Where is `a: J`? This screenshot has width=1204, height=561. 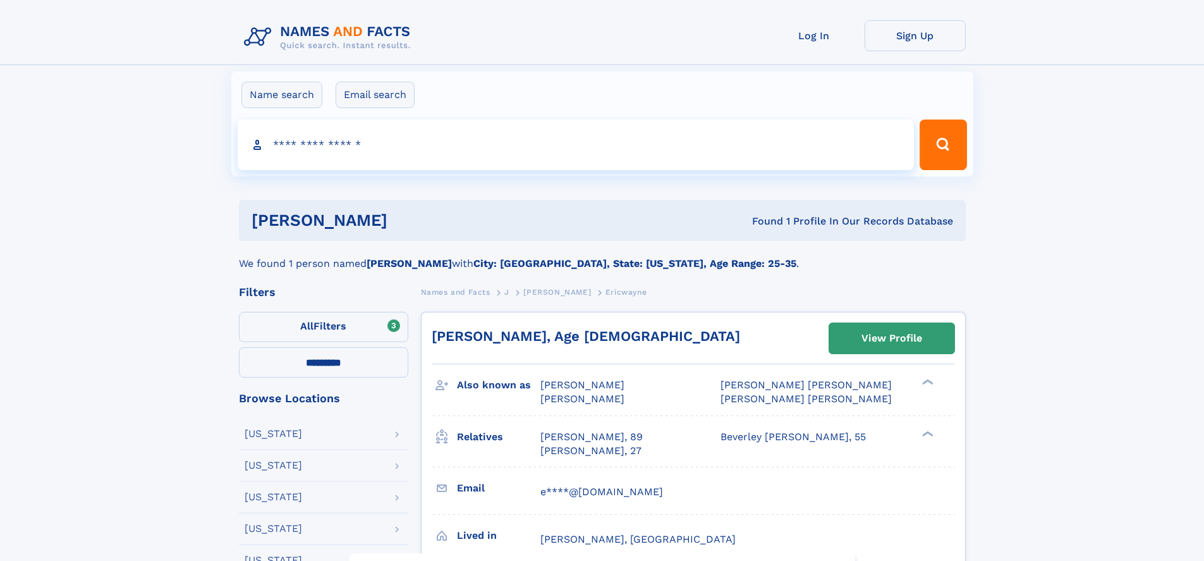 a: J is located at coordinates (507, 291).